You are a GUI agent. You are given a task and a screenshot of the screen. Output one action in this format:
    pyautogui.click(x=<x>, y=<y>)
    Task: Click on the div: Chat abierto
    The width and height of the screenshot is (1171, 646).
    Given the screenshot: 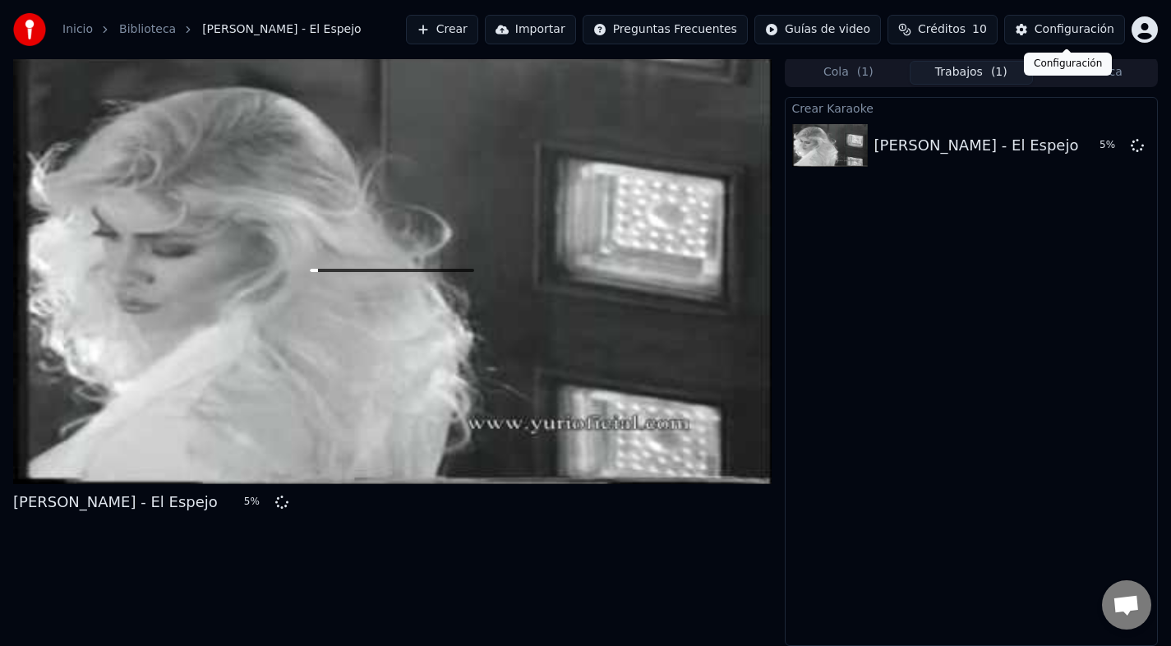 What is the action you would take?
    pyautogui.click(x=1126, y=605)
    